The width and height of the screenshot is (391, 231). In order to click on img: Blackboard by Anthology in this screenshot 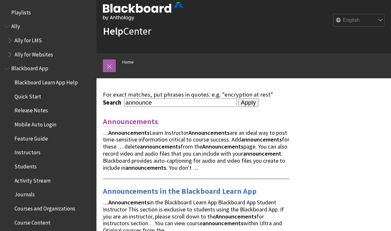, I will do `click(143, 11)`.